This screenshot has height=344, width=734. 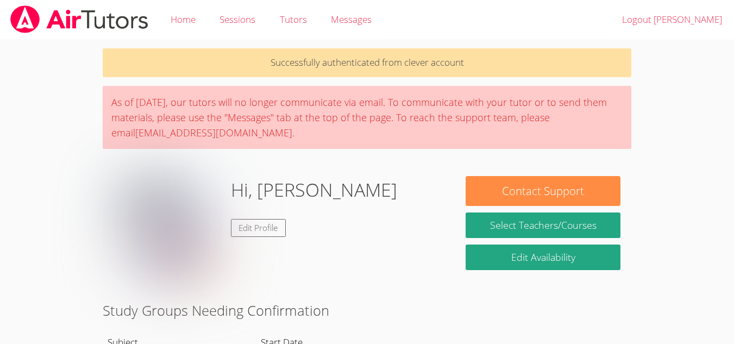 What do you see at coordinates (366, 62) in the screenshot?
I see `p: Successfully authenticated from clever account` at bounding box center [366, 62].